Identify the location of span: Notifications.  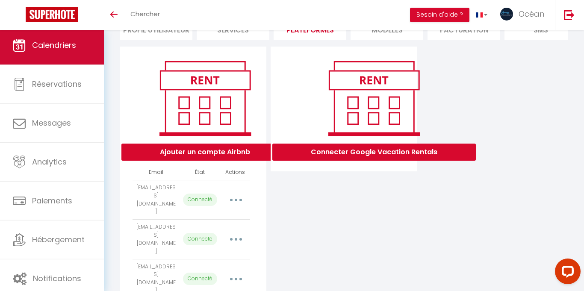
(57, 278).